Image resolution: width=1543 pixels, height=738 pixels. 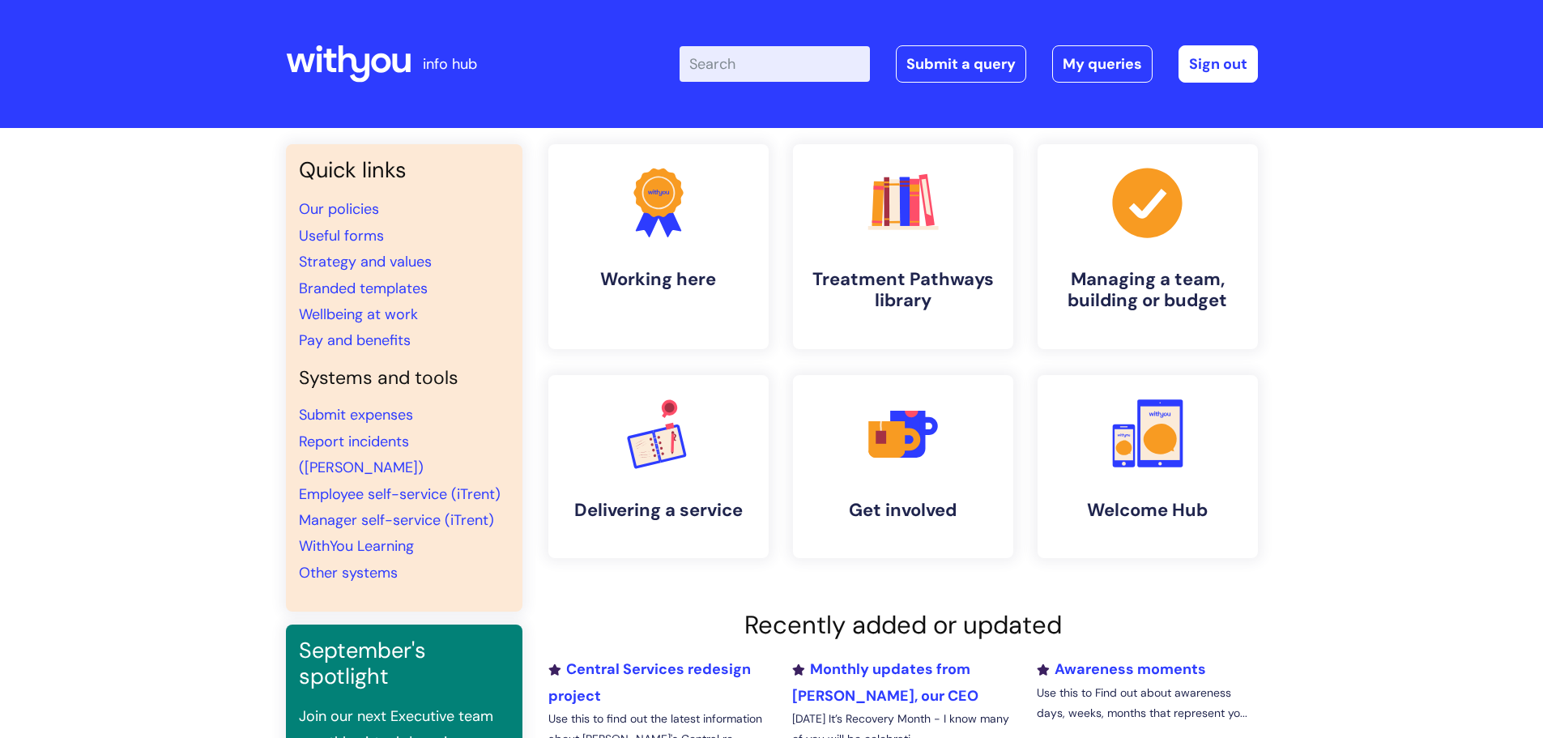 I want to click on a: Working here, so click(x=659, y=246).